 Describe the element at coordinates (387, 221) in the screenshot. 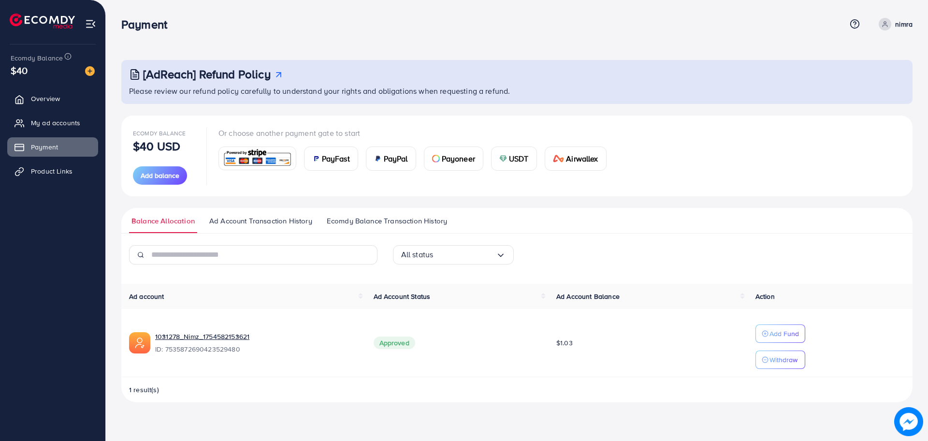

I see `span: Ecomdy Balance Transaction History` at that location.